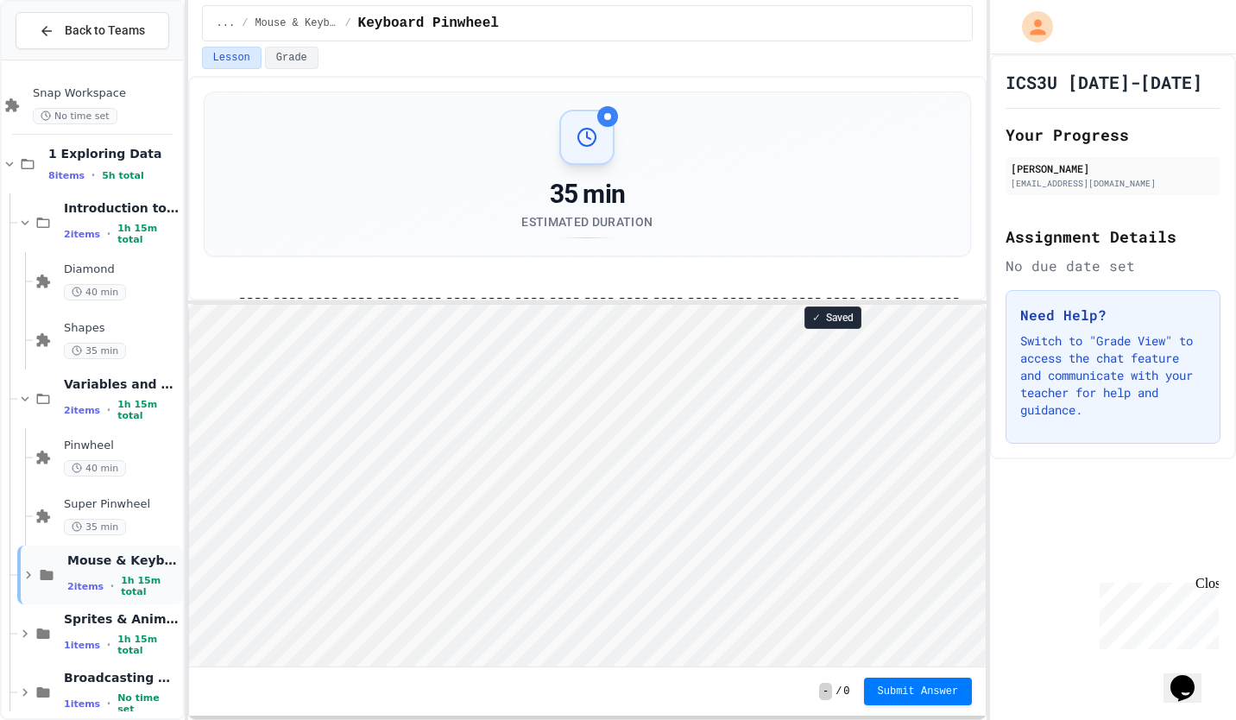 Image resolution: width=1236 pixels, height=720 pixels. I want to click on span: Sprites & Animation, so click(122, 619).